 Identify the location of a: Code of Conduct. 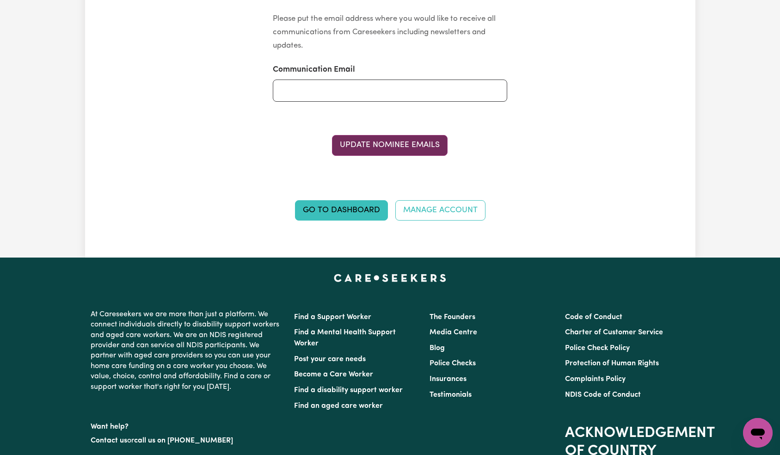
(594, 317).